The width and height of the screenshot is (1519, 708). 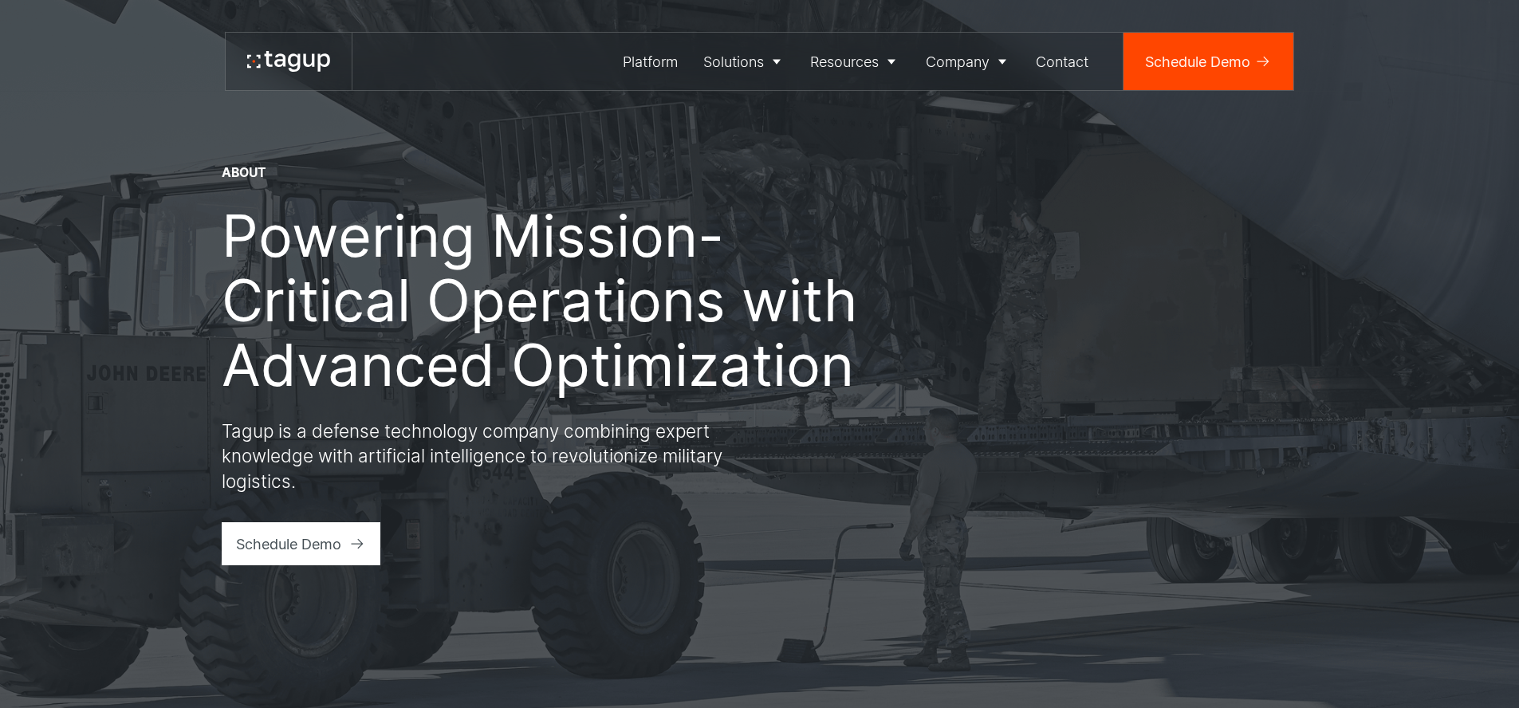 What do you see at coordinates (509, 456) in the screenshot?
I see `p: Tagup is a defense technology company combining expert knowledge with artificial intelligence to ...` at bounding box center [509, 456].